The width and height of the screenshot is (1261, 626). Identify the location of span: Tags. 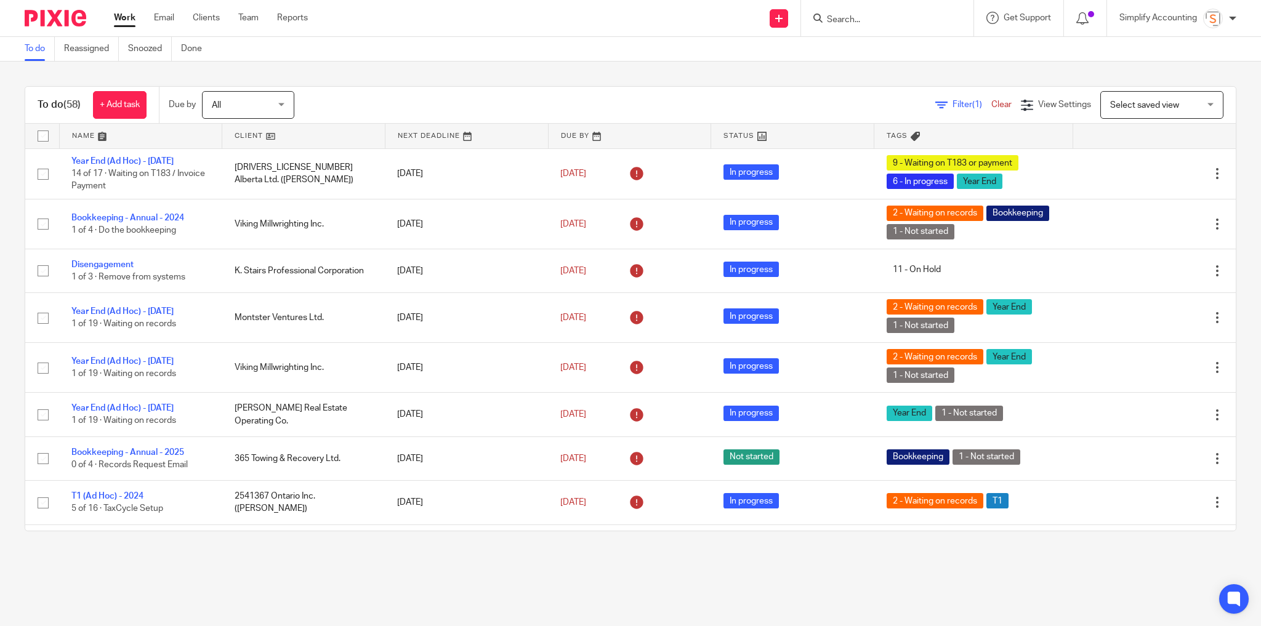
(897, 135).